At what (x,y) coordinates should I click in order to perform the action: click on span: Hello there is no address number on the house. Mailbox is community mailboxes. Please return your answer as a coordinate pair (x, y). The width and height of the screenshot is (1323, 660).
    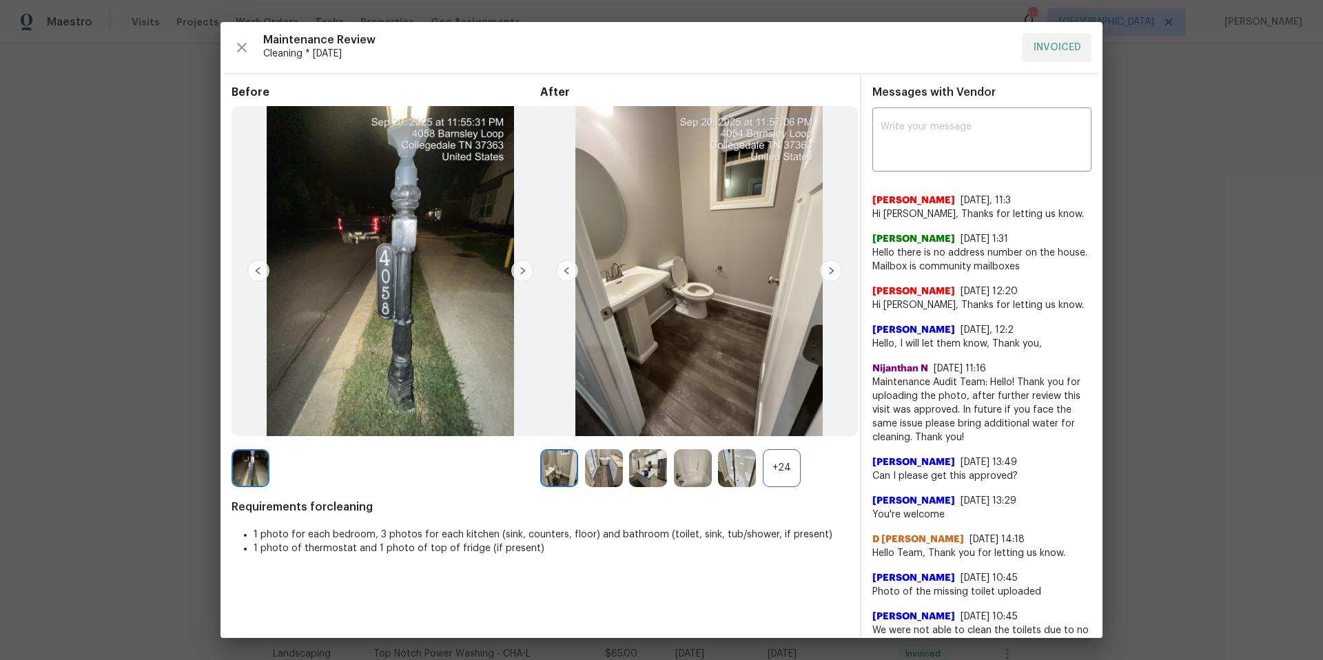
    Looking at the image, I should click on (982, 260).